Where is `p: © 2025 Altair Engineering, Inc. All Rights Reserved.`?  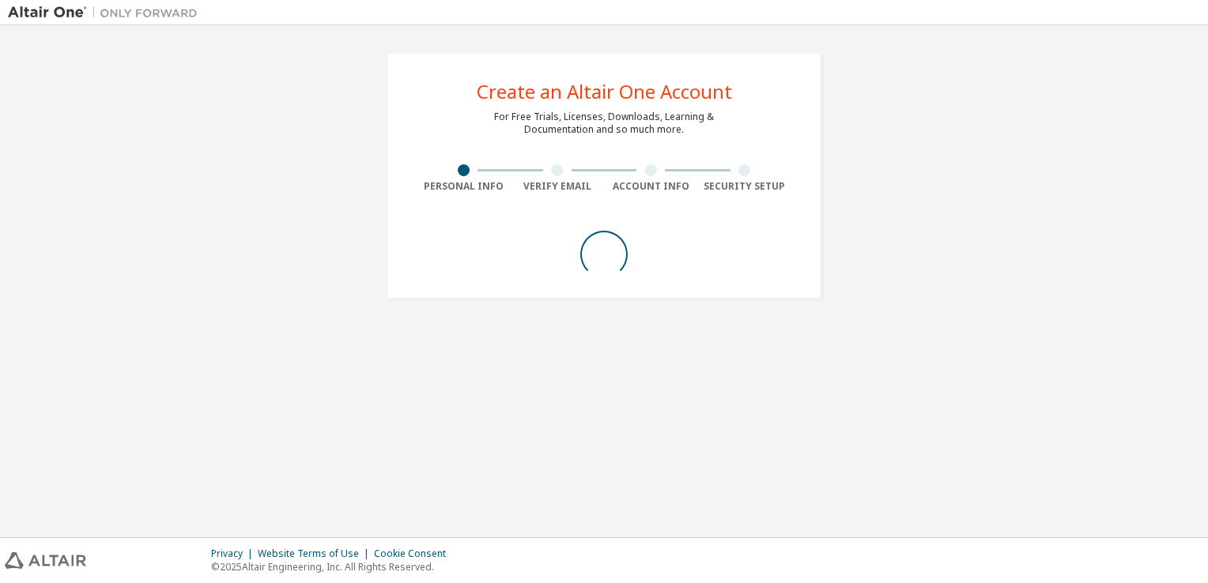
p: © 2025 Altair Engineering, Inc. All Rights Reserved. is located at coordinates (333, 567).